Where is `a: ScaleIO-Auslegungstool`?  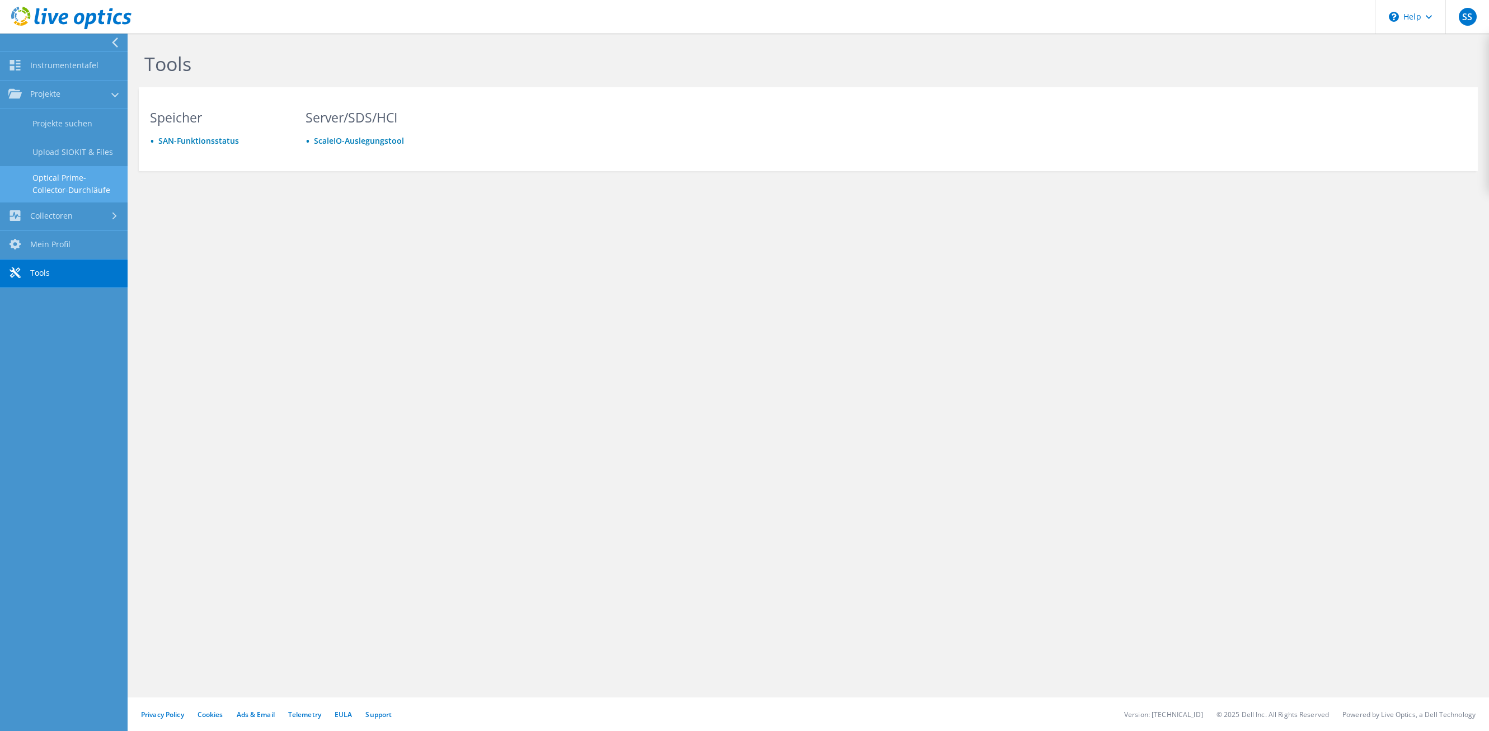
a: ScaleIO-Auslegungstool is located at coordinates (359, 140).